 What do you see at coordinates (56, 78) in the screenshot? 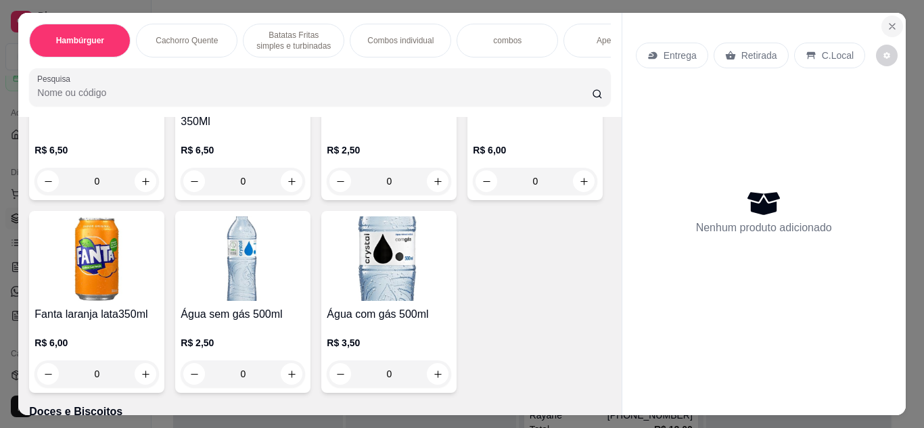
I see `label: Pesquisa` at bounding box center [56, 78].